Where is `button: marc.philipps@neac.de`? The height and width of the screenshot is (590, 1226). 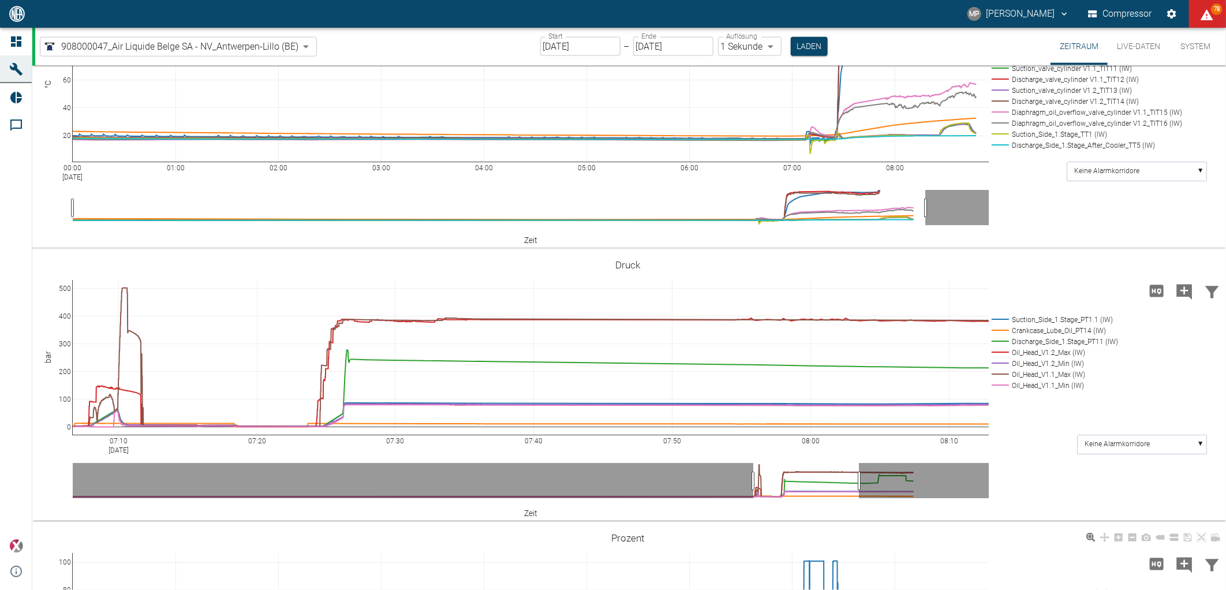
button: marc.philipps@neac.de is located at coordinates (1018, 14).